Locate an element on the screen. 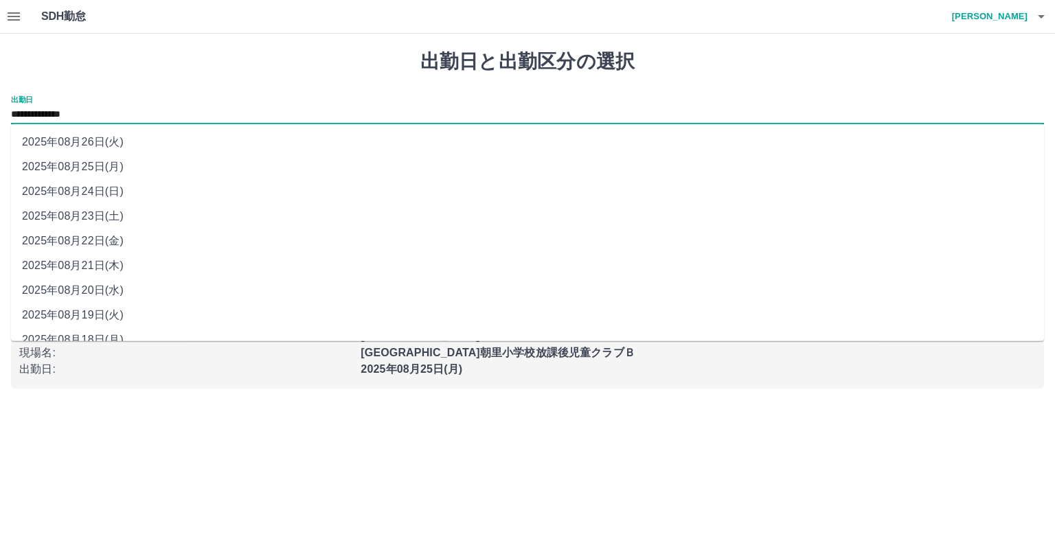 The image size is (1055, 543). li: 2025年08月23日(土) is located at coordinates (527, 216).